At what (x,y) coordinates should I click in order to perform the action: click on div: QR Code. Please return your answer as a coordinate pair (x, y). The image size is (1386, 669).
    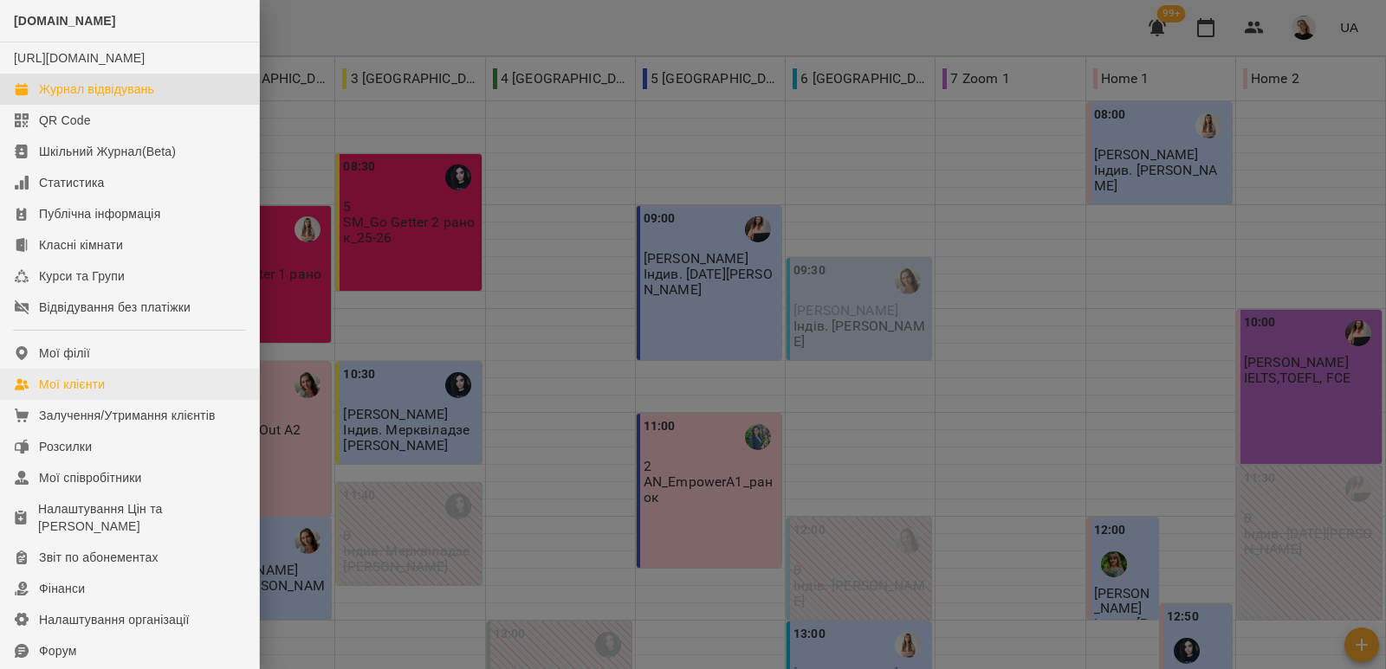
    Looking at the image, I should click on (65, 120).